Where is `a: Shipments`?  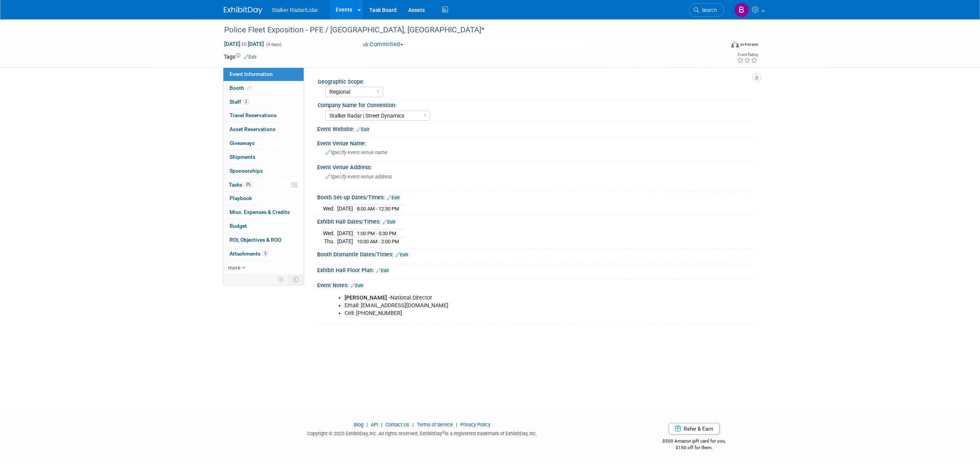 a: Shipments is located at coordinates (264, 157).